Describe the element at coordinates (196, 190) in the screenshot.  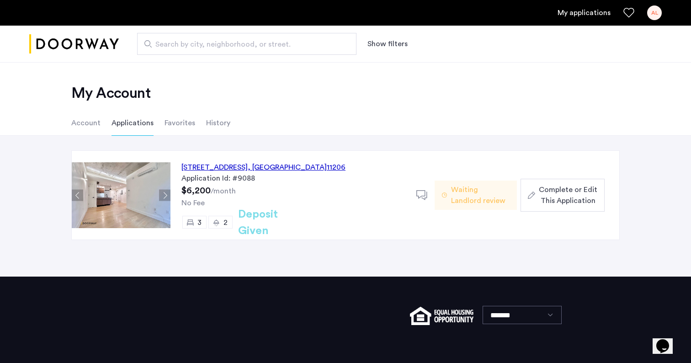
I see `span: $6,200` at that location.